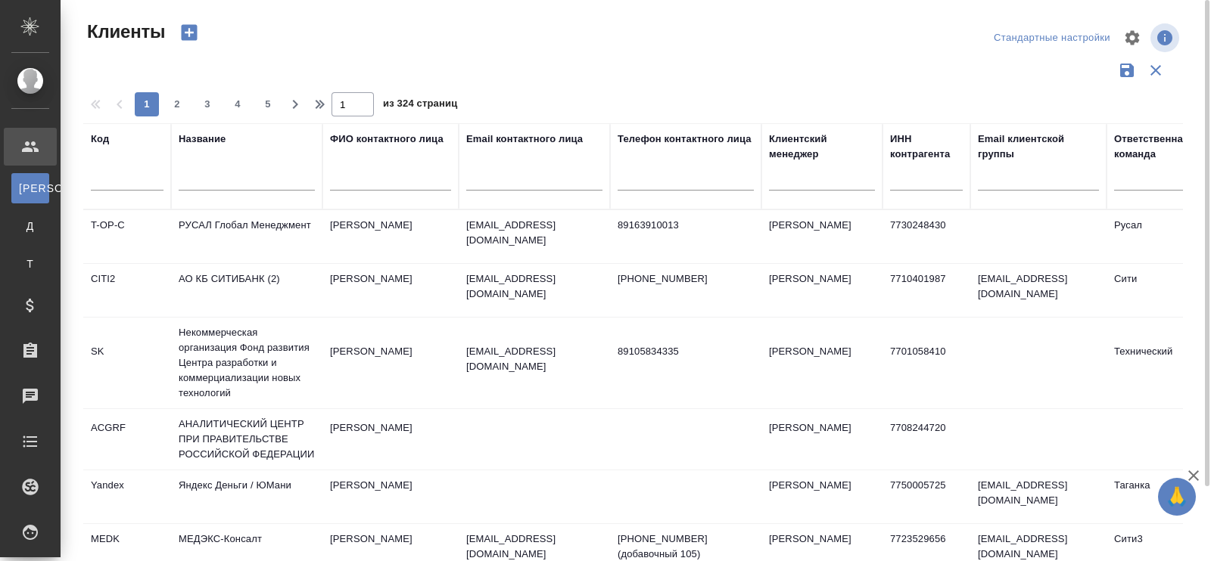  What do you see at coordinates (247, 497) in the screenshot?
I see `td: Яндекс Деньги / ЮМани` at bounding box center [247, 497].